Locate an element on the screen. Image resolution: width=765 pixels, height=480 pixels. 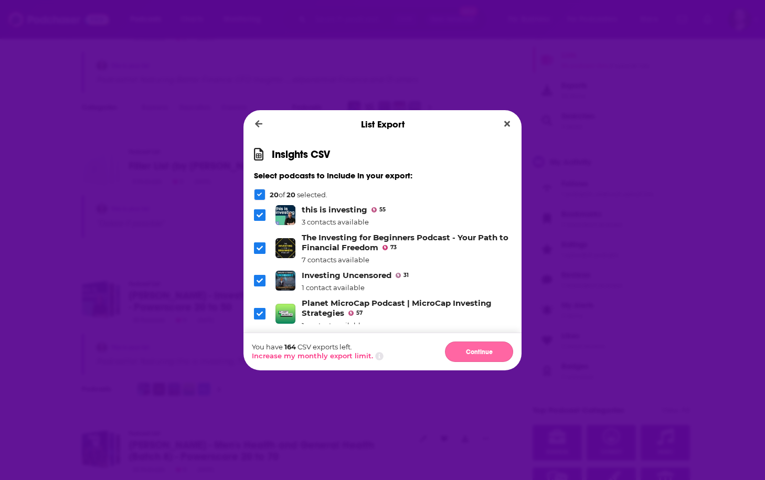
div: 3 contacts available is located at coordinates (344, 222).